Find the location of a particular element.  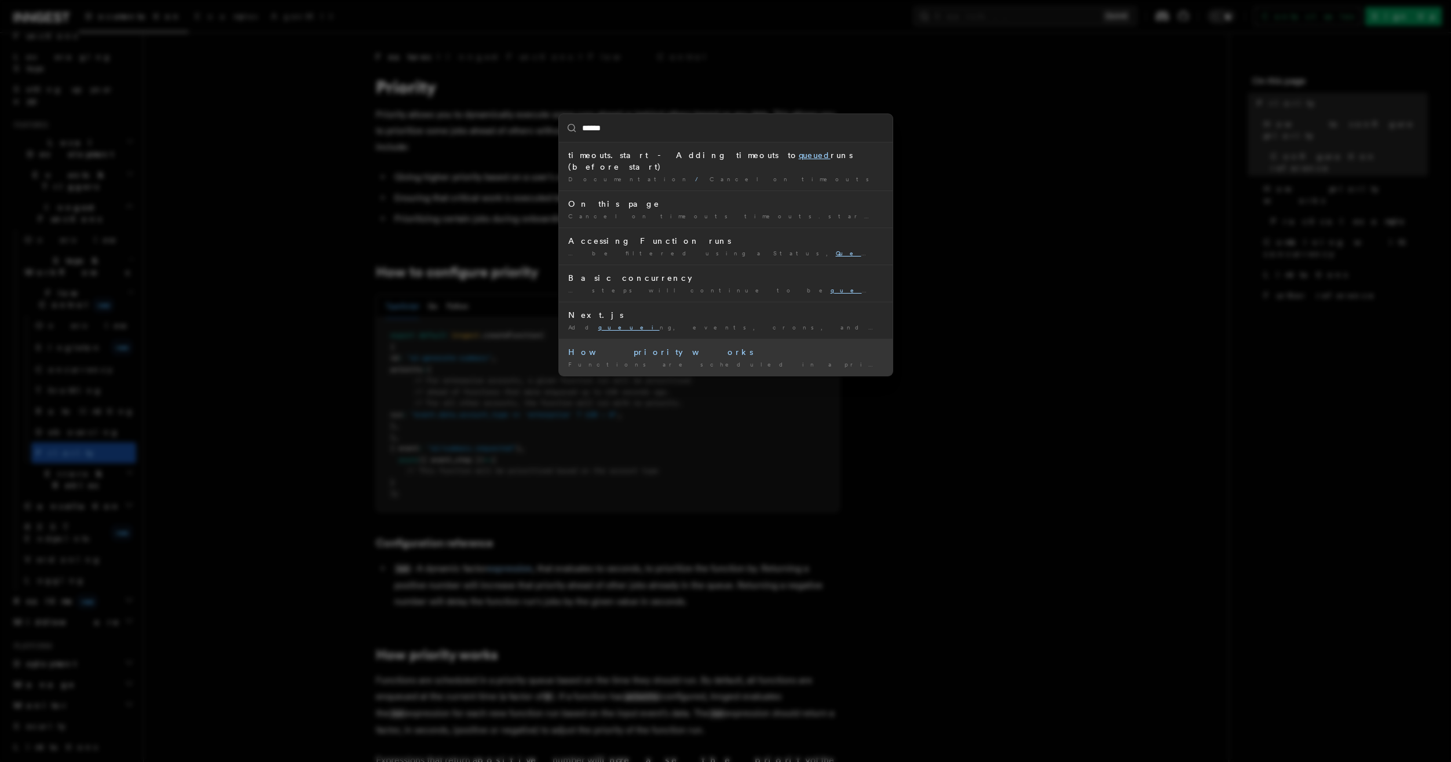

mark: queuei is located at coordinates (629, 327).